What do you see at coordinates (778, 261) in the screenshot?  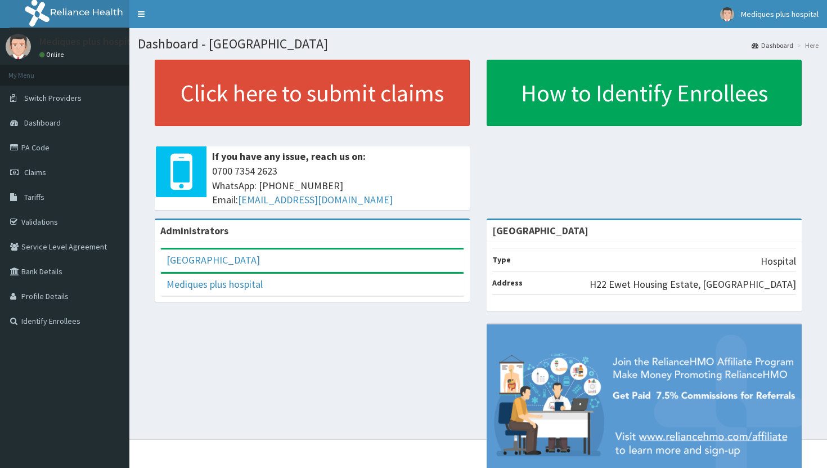 I see `p: Hospital` at bounding box center [778, 261].